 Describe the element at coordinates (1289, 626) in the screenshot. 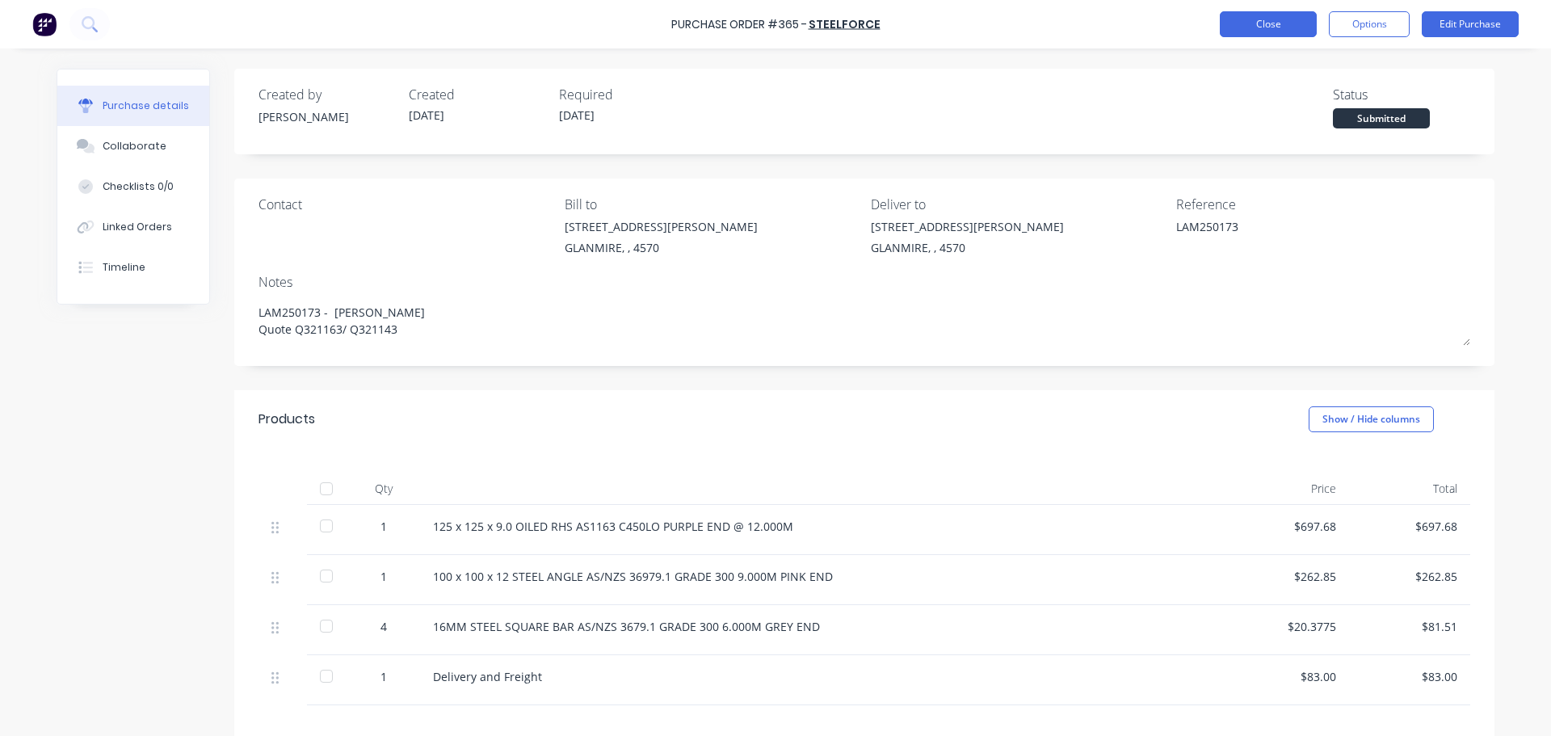

I see `div: $20.3775` at that location.